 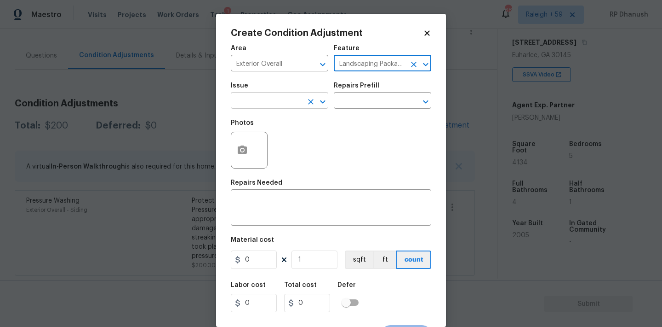 What do you see at coordinates (248, 285) in the screenshot?
I see `h5: Labor cost` at bounding box center [248, 285].